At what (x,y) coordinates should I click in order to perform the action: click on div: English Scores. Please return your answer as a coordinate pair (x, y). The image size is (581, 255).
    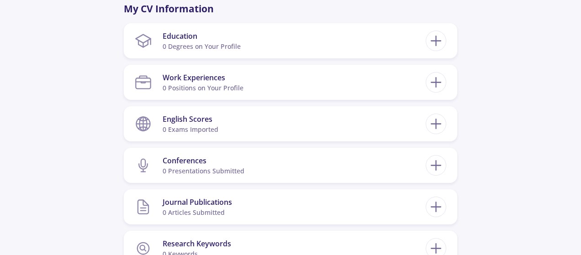
    Looking at the image, I should click on (190, 119).